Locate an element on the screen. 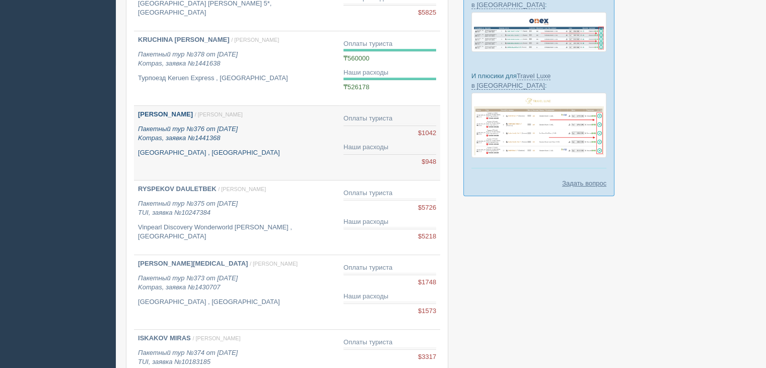  span: $1748 is located at coordinates (427, 282).